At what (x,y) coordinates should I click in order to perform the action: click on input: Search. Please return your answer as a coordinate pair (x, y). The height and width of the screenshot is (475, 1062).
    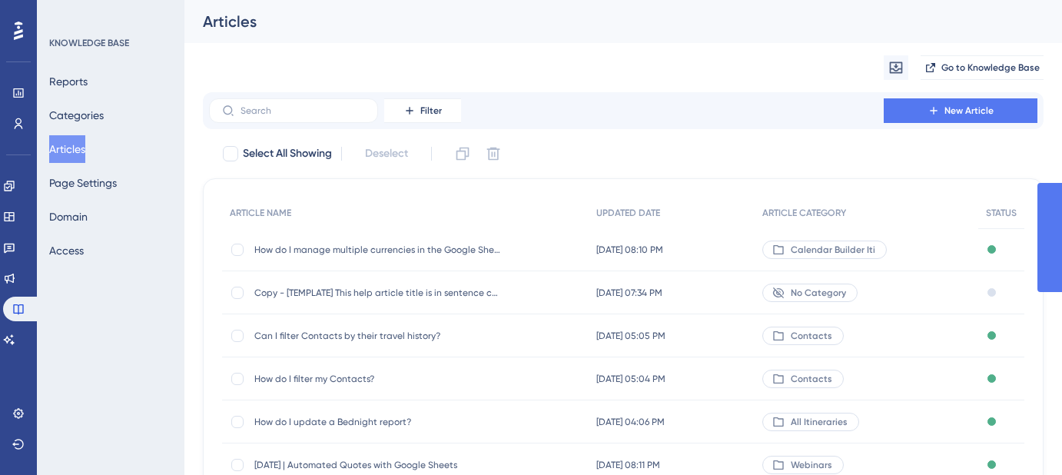
    Looking at the image, I should click on (303, 111).